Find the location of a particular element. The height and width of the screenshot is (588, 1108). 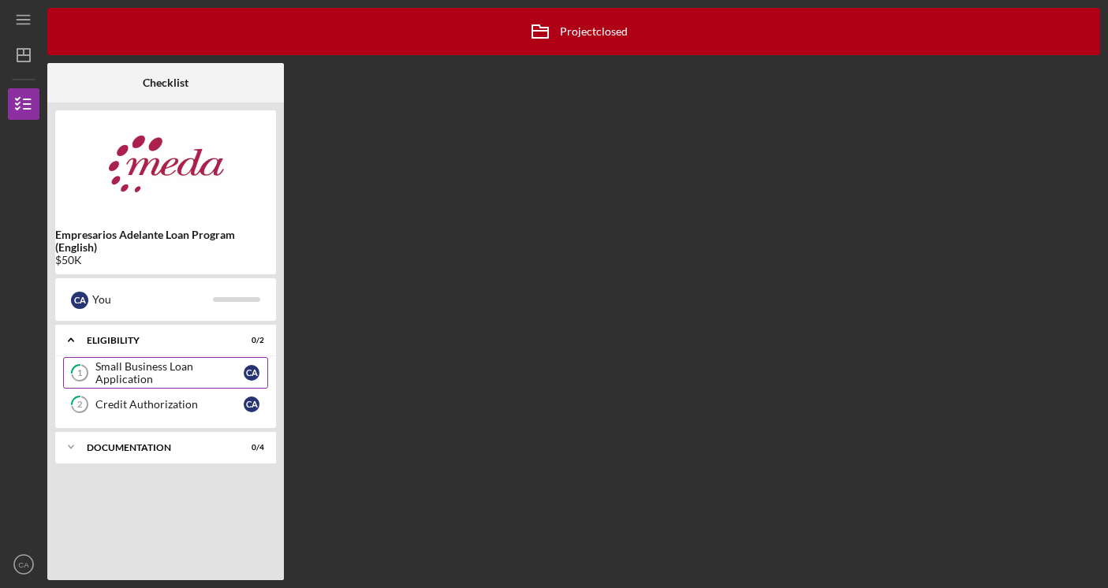

div: 0 / 4 is located at coordinates (250, 448).